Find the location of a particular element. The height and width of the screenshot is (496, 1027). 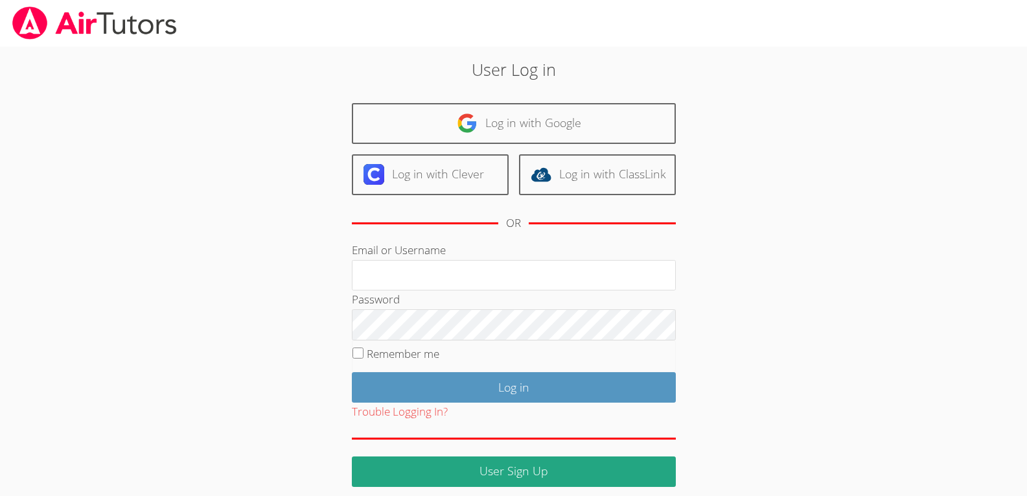

button: Trouble Logging In? is located at coordinates (400, 411).